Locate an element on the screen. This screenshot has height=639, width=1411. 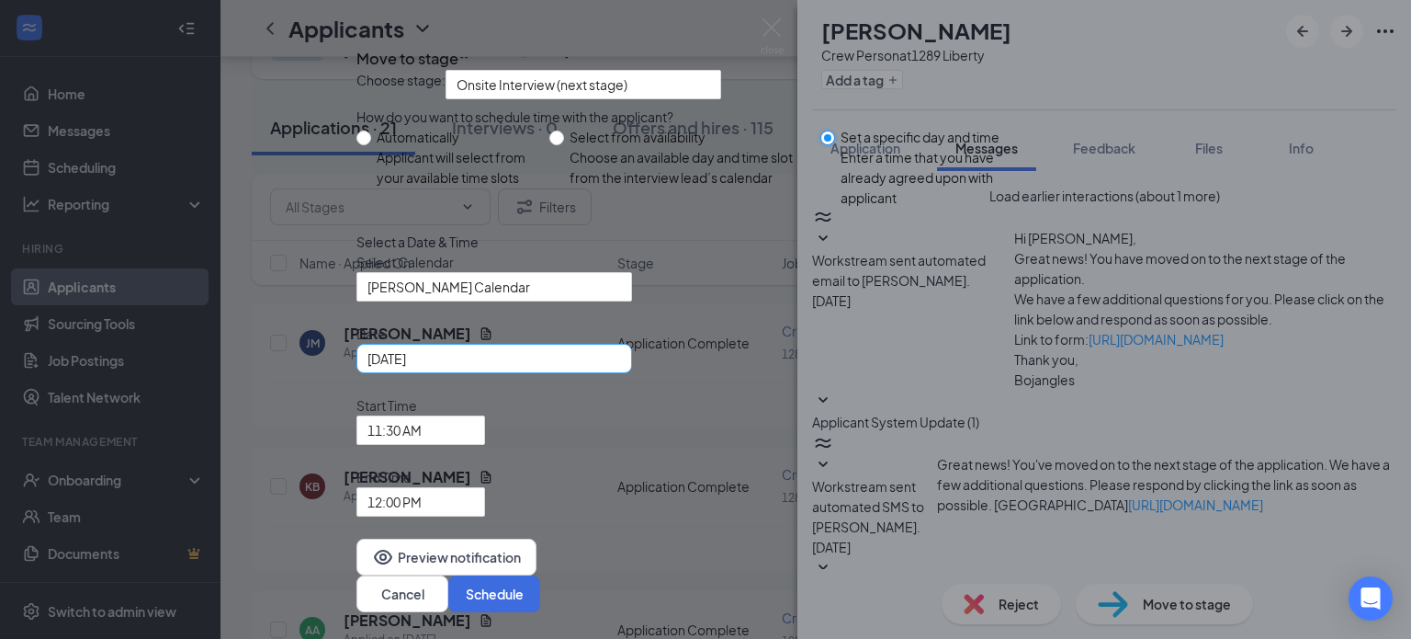
div: Open Intercom Messenger is located at coordinates (1371, 598).